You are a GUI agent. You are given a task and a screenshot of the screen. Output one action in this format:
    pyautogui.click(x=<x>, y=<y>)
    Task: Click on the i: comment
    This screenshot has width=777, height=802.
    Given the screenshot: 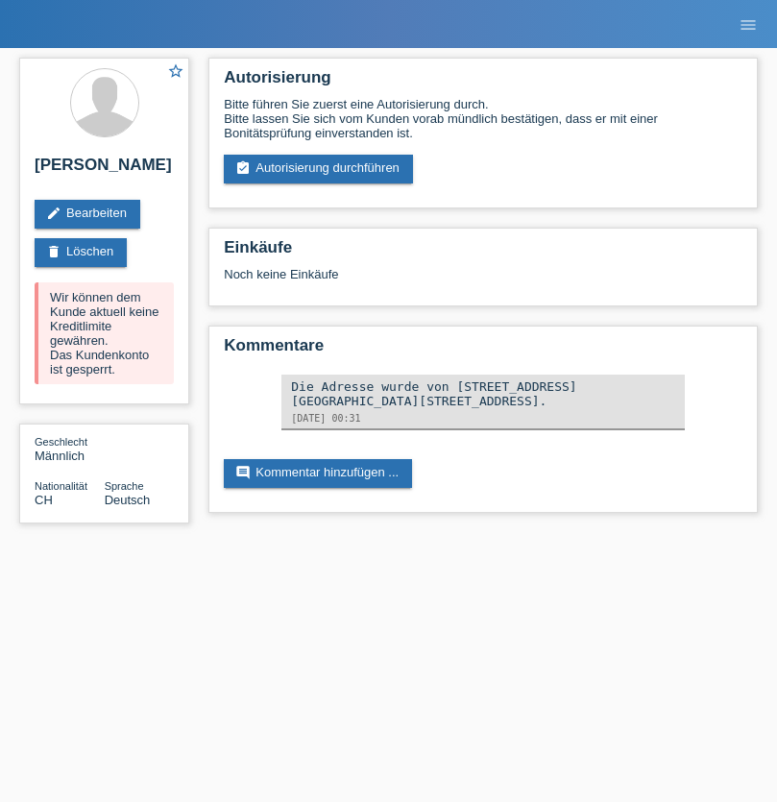 What is the action you would take?
    pyautogui.click(x=243, y=472)
    